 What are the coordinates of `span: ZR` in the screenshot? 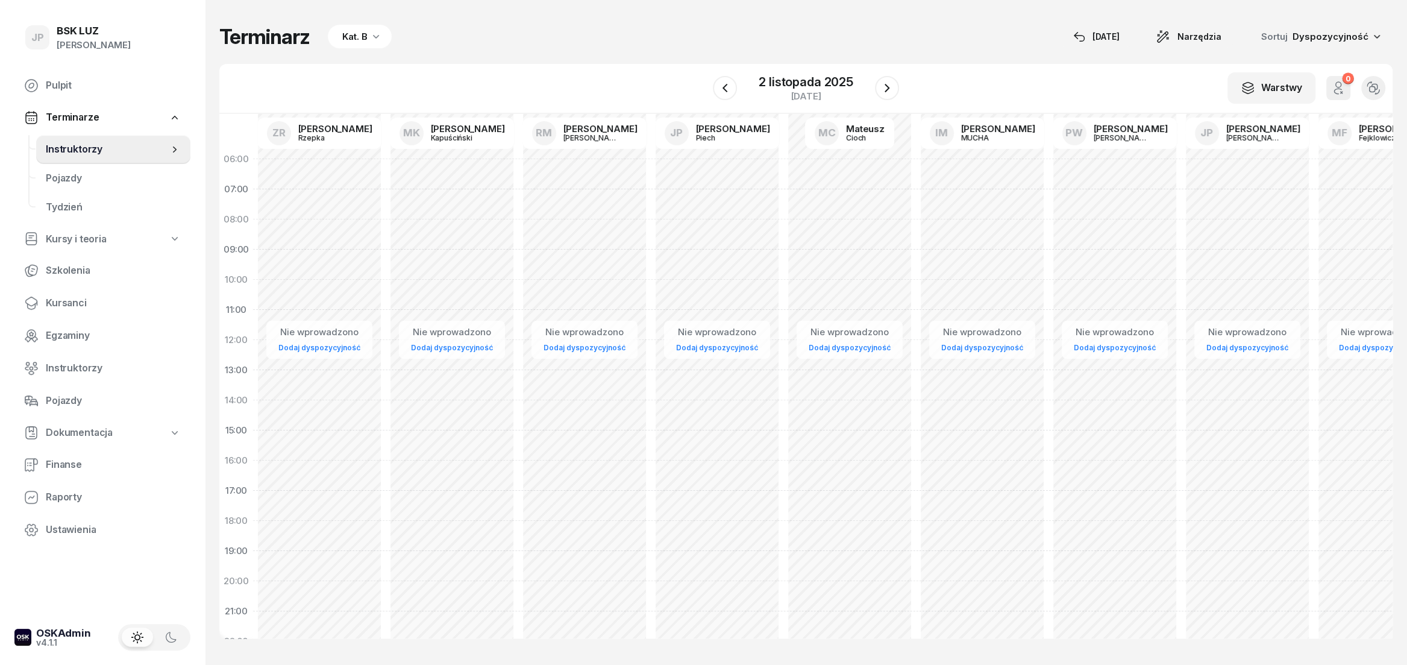 It's located at (279, 133).